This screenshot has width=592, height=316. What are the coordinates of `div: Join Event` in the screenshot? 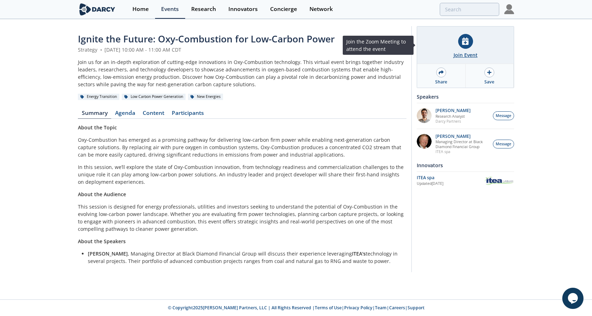 It's located at (466, 55).